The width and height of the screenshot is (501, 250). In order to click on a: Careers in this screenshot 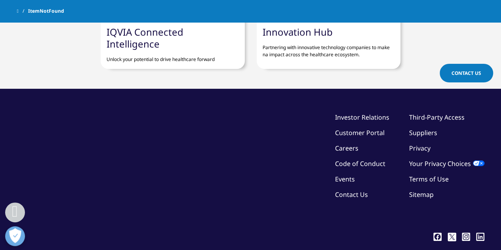, I will do `click(347, 148)`.